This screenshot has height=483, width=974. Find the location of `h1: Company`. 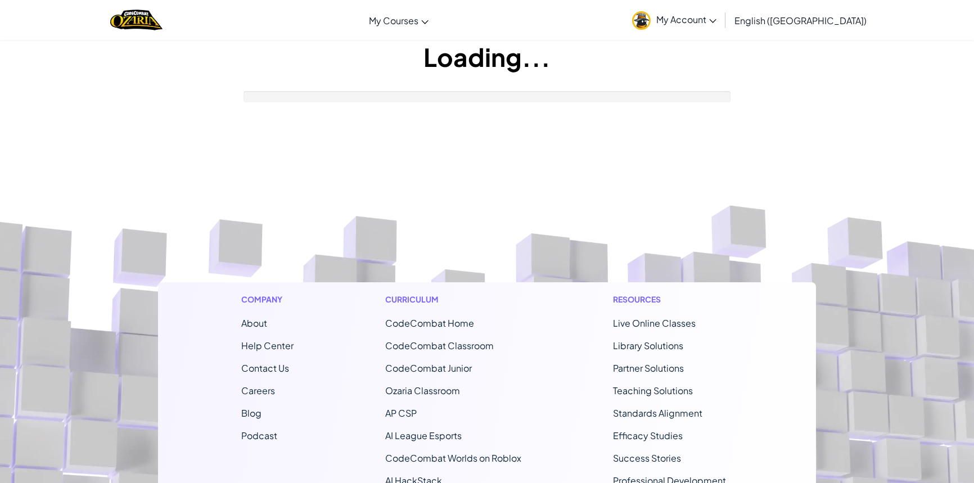

h1: Company is located at coordinates (267, 299).